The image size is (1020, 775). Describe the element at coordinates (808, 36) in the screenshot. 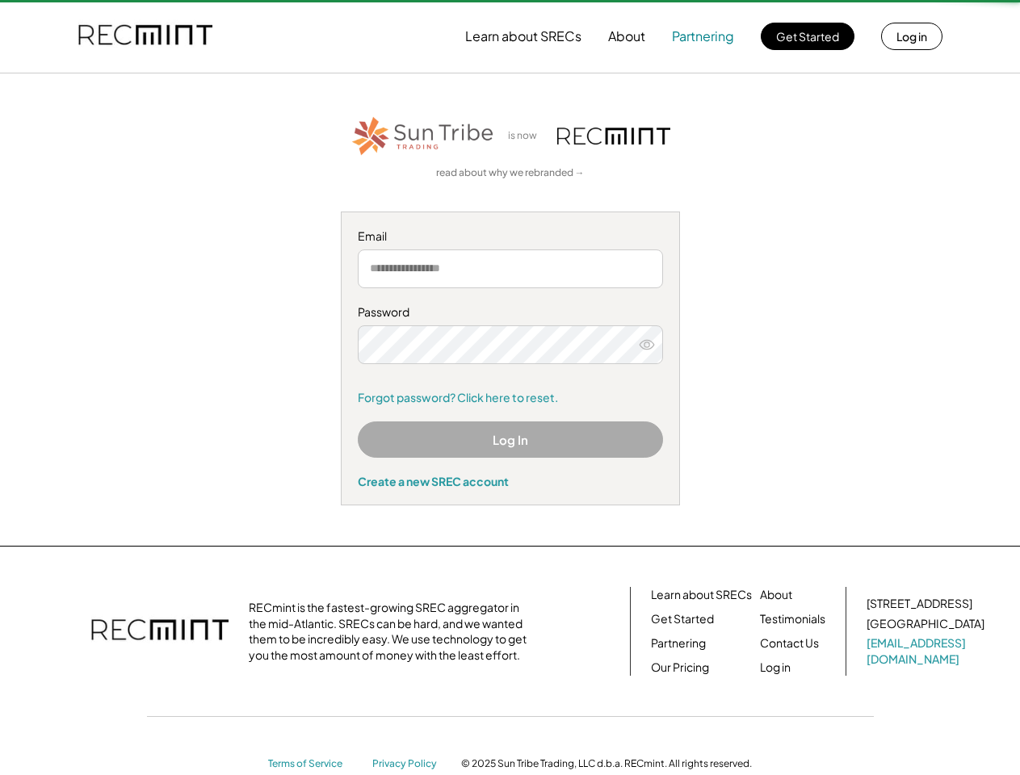

I see `button: Get Started` at that location.